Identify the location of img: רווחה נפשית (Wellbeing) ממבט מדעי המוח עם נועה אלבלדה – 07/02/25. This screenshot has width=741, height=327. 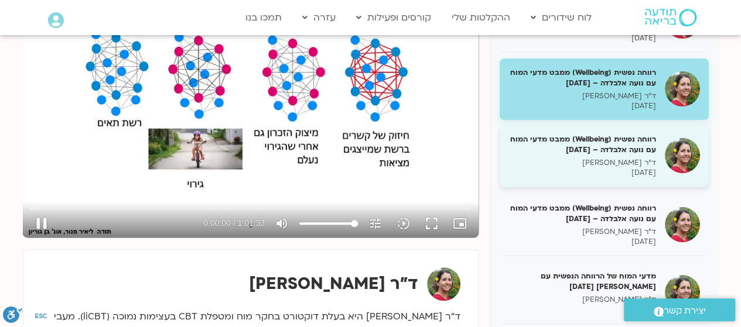
(682, 89).